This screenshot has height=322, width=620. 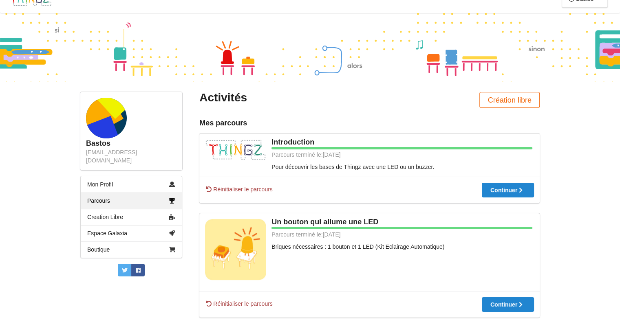 I want to click on div: Activités, so click(x=281, y=98).